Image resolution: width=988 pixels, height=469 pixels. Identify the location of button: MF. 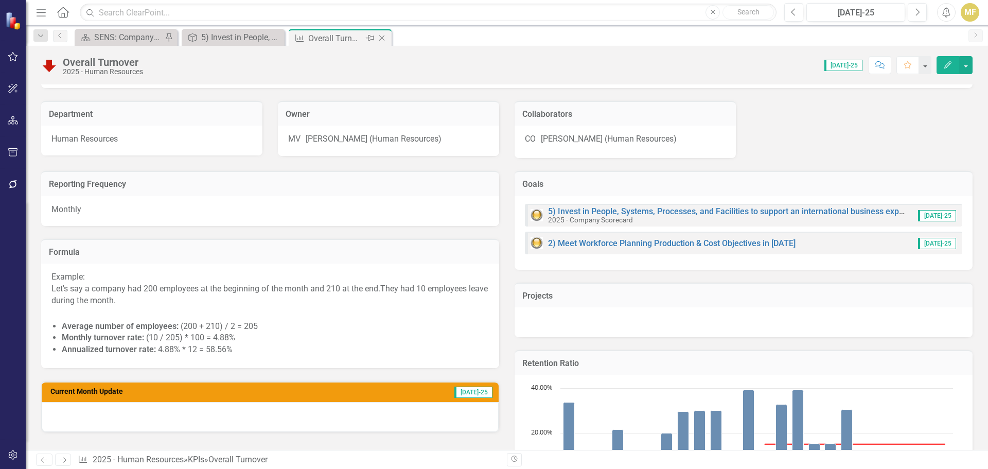
(970, 12).